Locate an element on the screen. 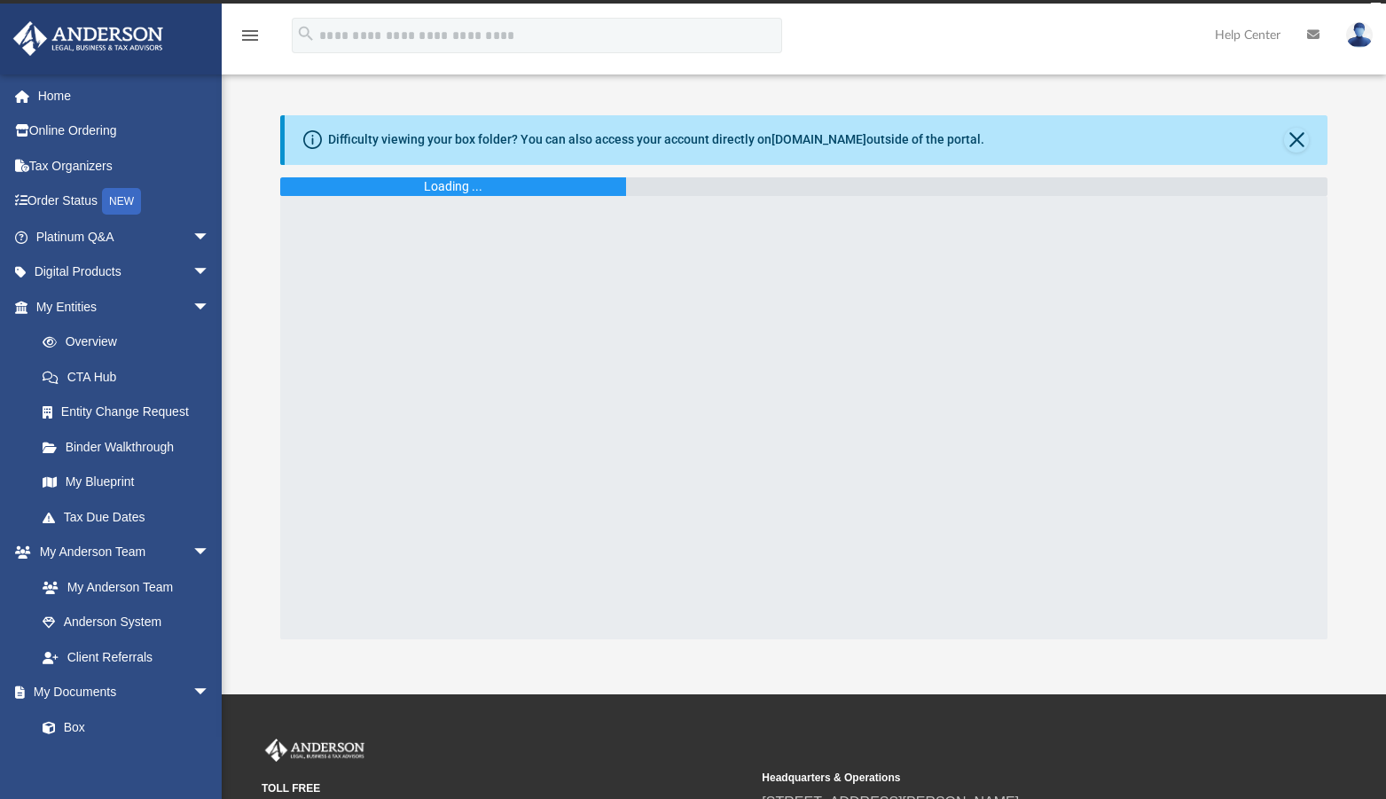 The height and width of the screenshot is (799, 1386). a: Tax Due Dates is located at coordinates (130, 517).